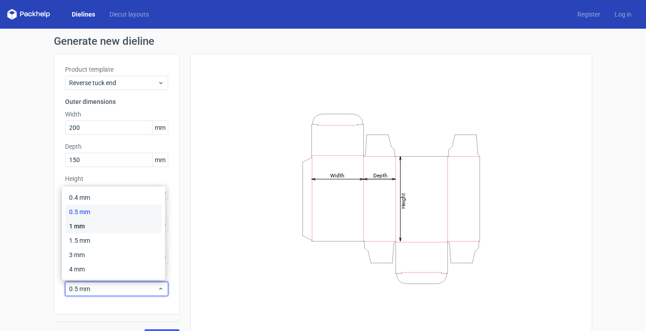 The height and width of the screenshot is (331, 646). I want to click on div: 1.5 mm, so click(113, 241).